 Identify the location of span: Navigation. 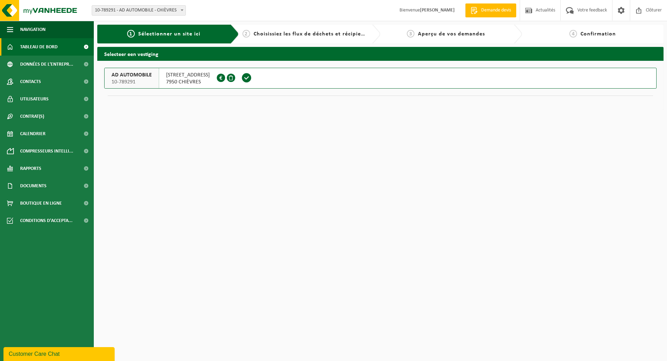
(33, 30).